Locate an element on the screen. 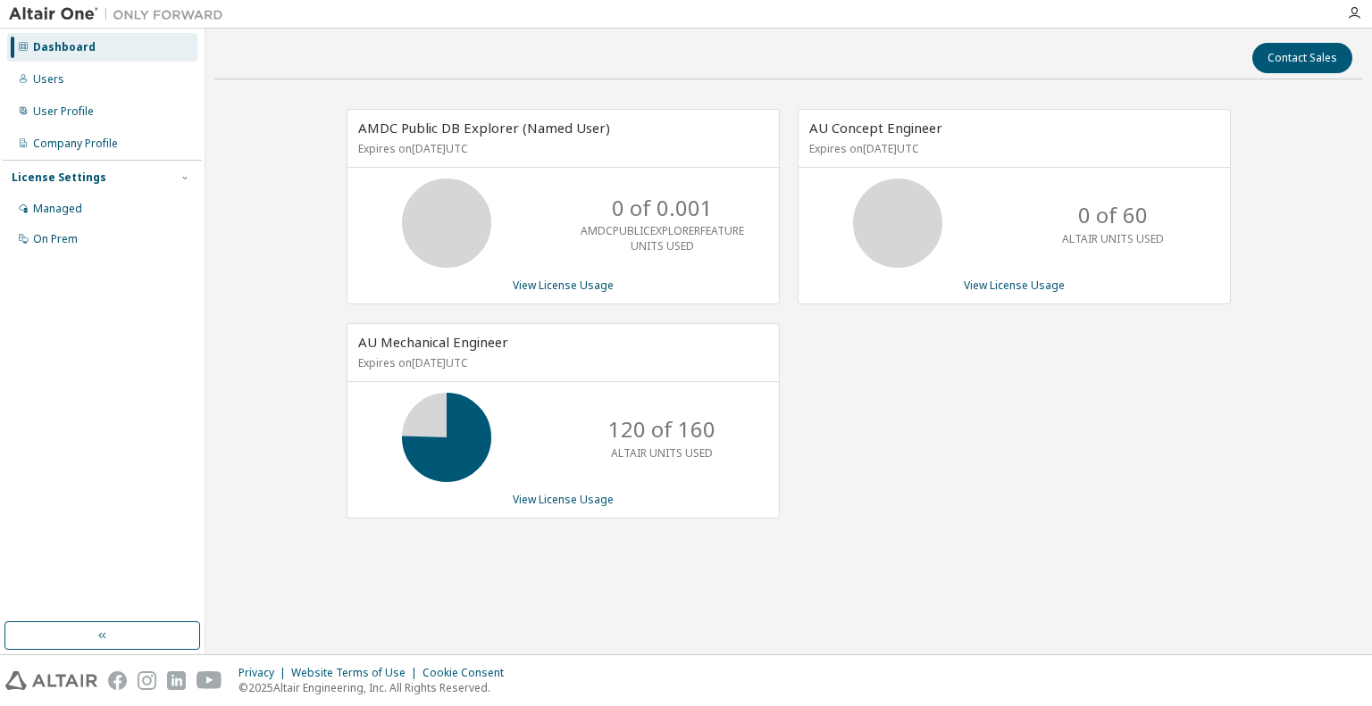 The image size is (1372, 706). p: AMDCPUBLICEXPLORERFEATURE UNITS USED is located at coordinates (662, 238).